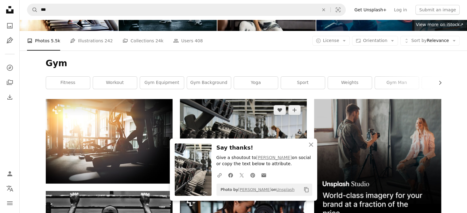  What do you see at coordinates (162, 83) in the screenshot?
I see `a: gym equipment` at bounding box center [162, 83].